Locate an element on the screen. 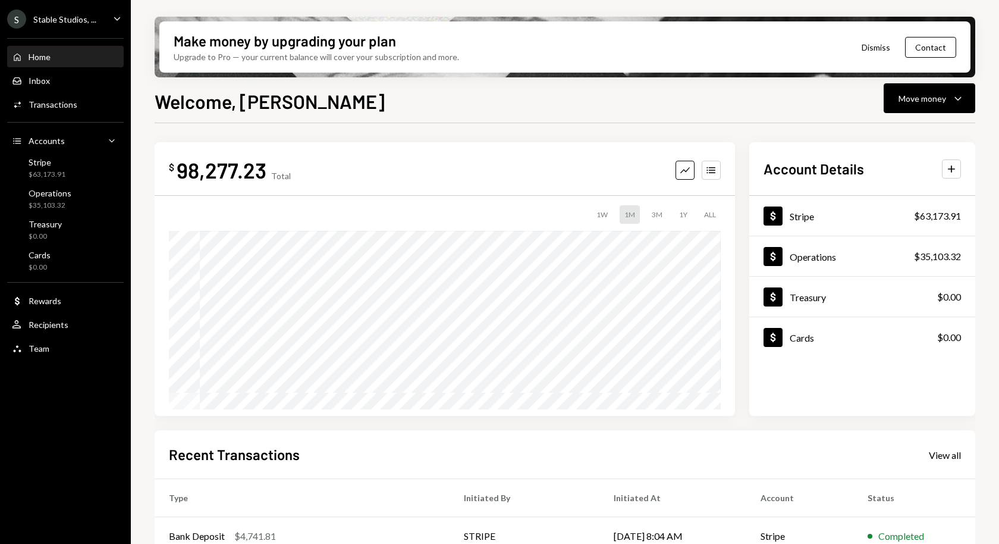 Image resolution: width=999 pixels, height=544 pixels. th: Initiated At is located at coordinates (673, 498).